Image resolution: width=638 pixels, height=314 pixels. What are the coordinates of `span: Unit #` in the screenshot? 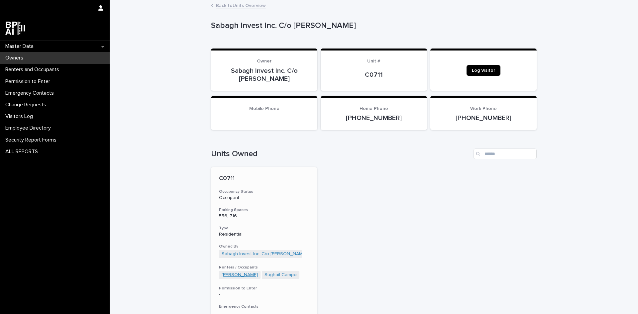 It's located at (374, 61).